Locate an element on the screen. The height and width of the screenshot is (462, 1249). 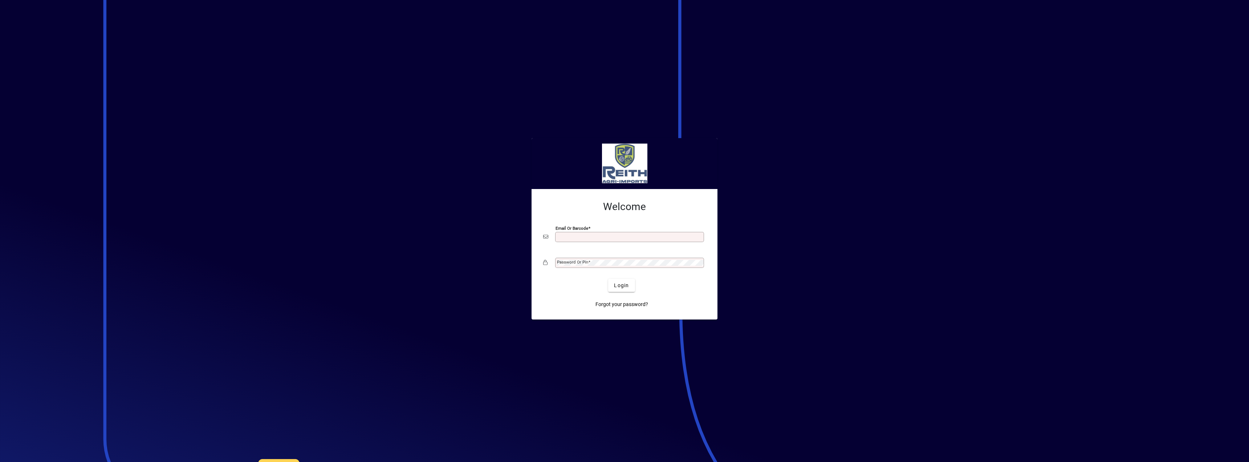
button: Login is located at coordinates (621, 285).